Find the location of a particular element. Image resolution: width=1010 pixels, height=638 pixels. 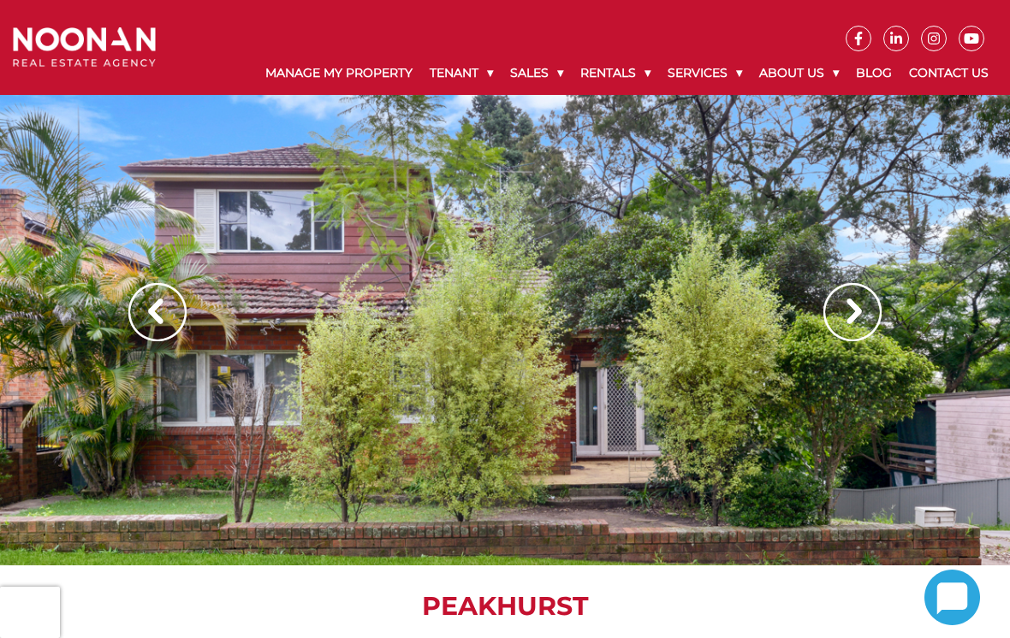

a: Sales is located at coordinates (536, 73).